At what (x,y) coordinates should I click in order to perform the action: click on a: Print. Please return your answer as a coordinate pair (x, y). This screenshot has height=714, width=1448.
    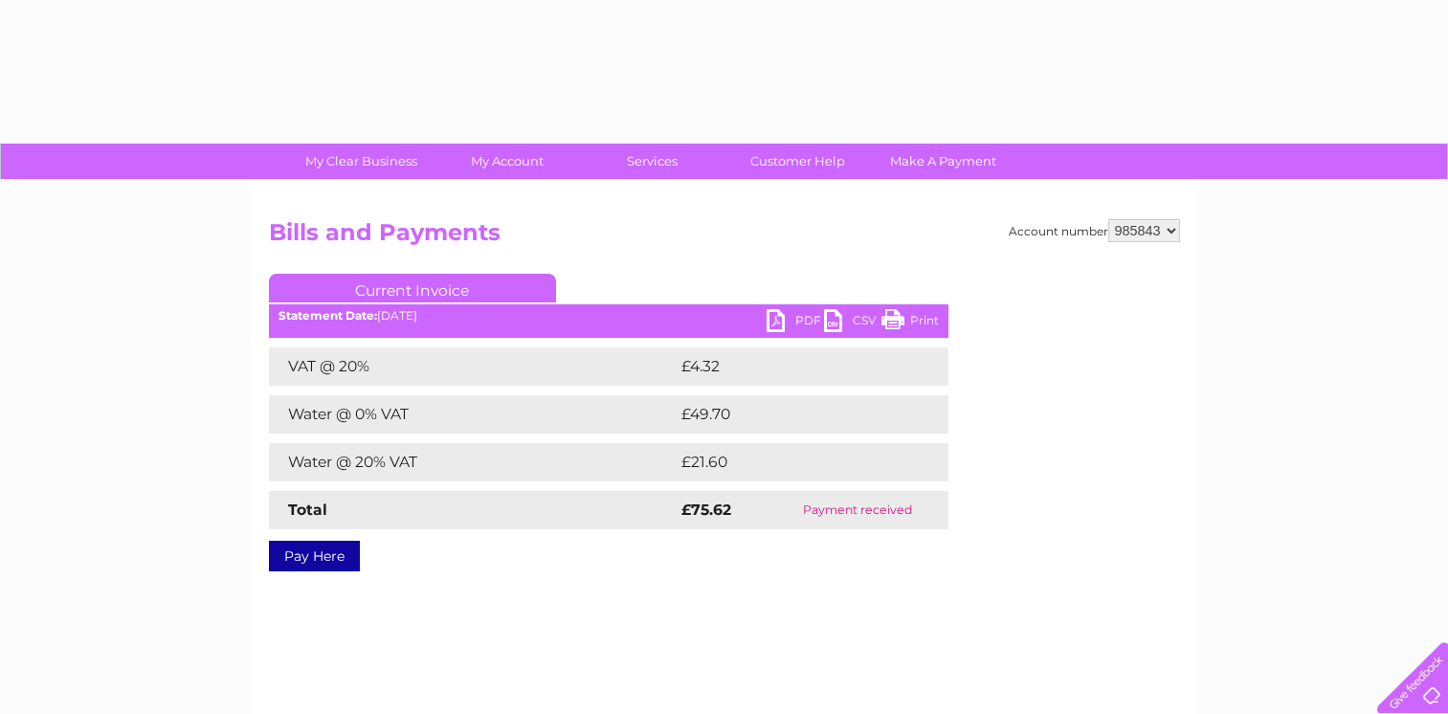
    Looking at the image, I should click on (910, 323).